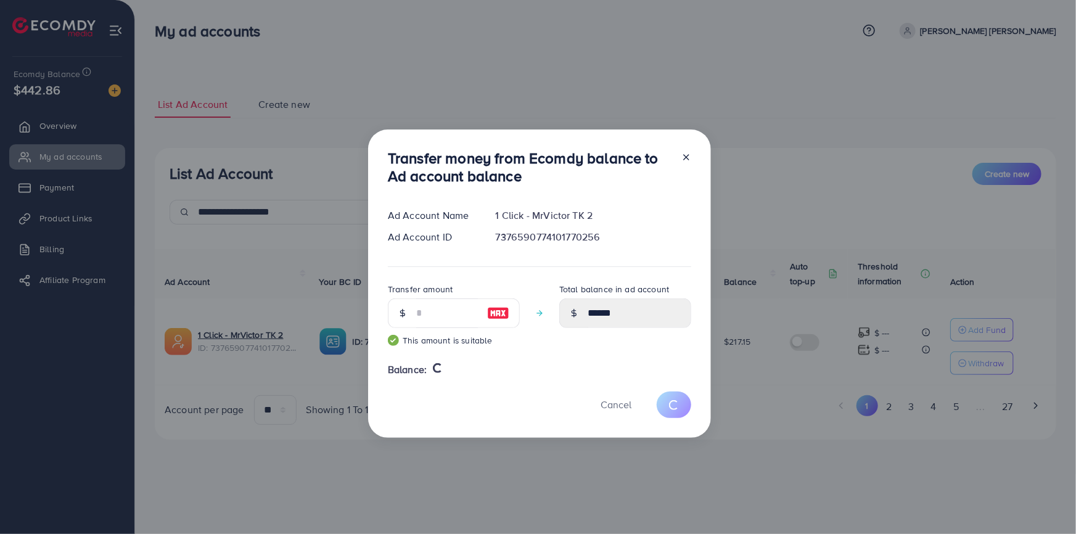 This screenshot has height=534, width=1076. What do you see at coordinates (616, 405) in the screenshot?
I see `span: Cancel` at bounding box center [616, 405].